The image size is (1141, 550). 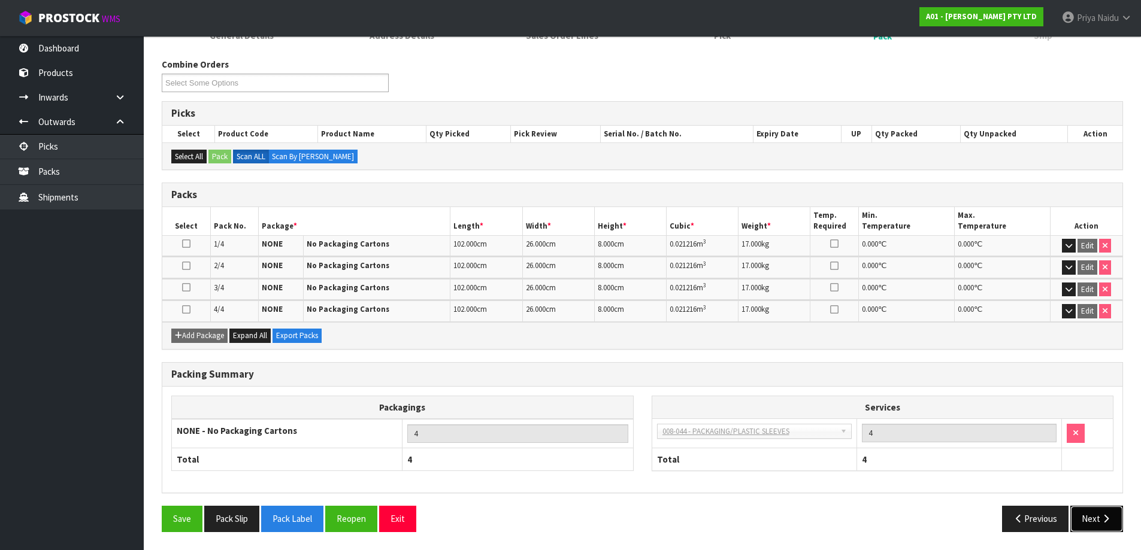 I want to click on h3: Packs, so click(x=642, y=195).